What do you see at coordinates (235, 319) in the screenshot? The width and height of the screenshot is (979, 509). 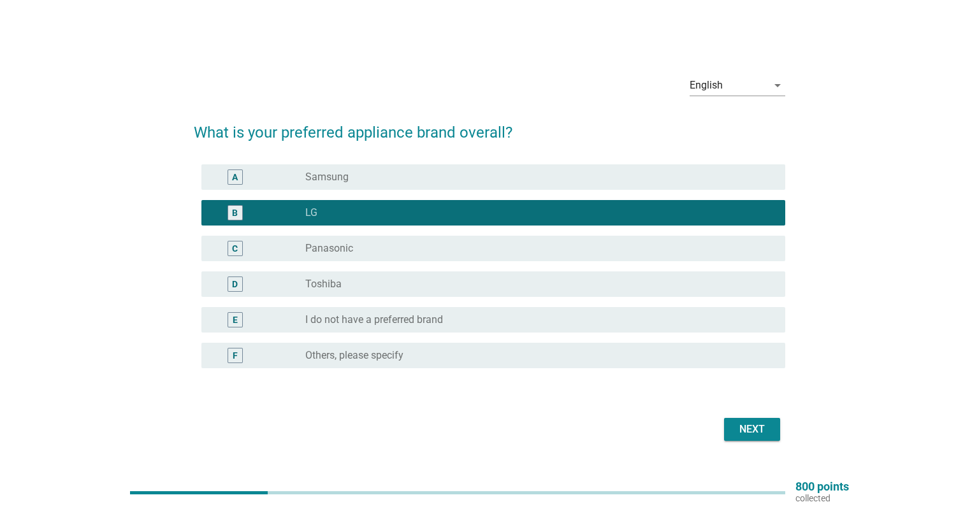 I see `div: E` at bounding box center [235, 319].